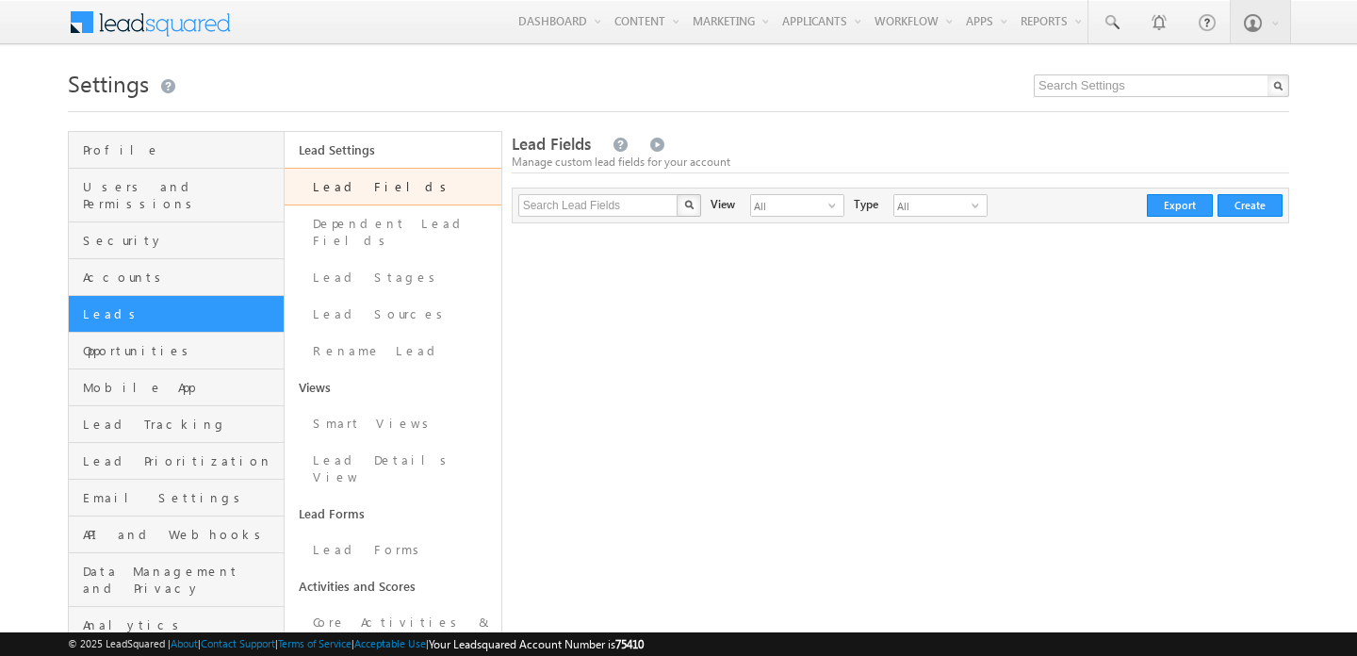 The height and width of the screenshot is (656, 1357). What do you see at coordinates (390, 642) in the screenshot?
I see `a: Acceptable Use` at bounding box center [390, 642].